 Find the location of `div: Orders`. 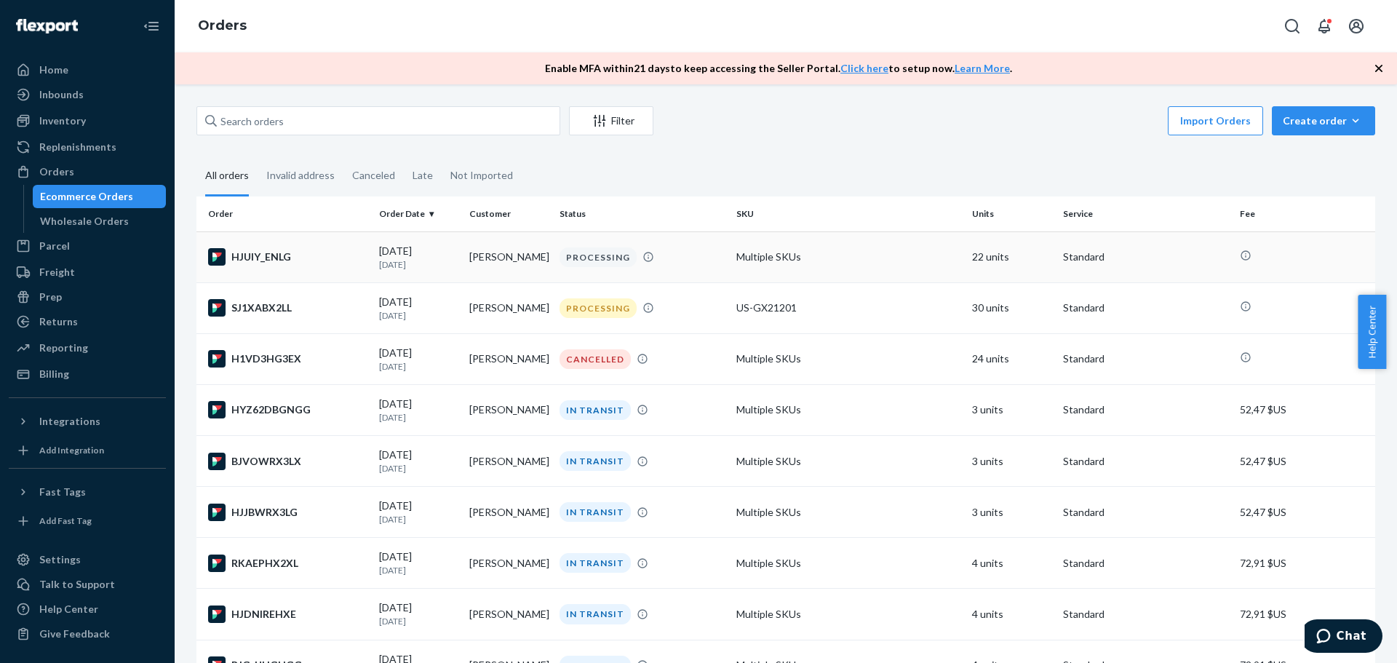

div: Orders is located at coordinates (57, 172).